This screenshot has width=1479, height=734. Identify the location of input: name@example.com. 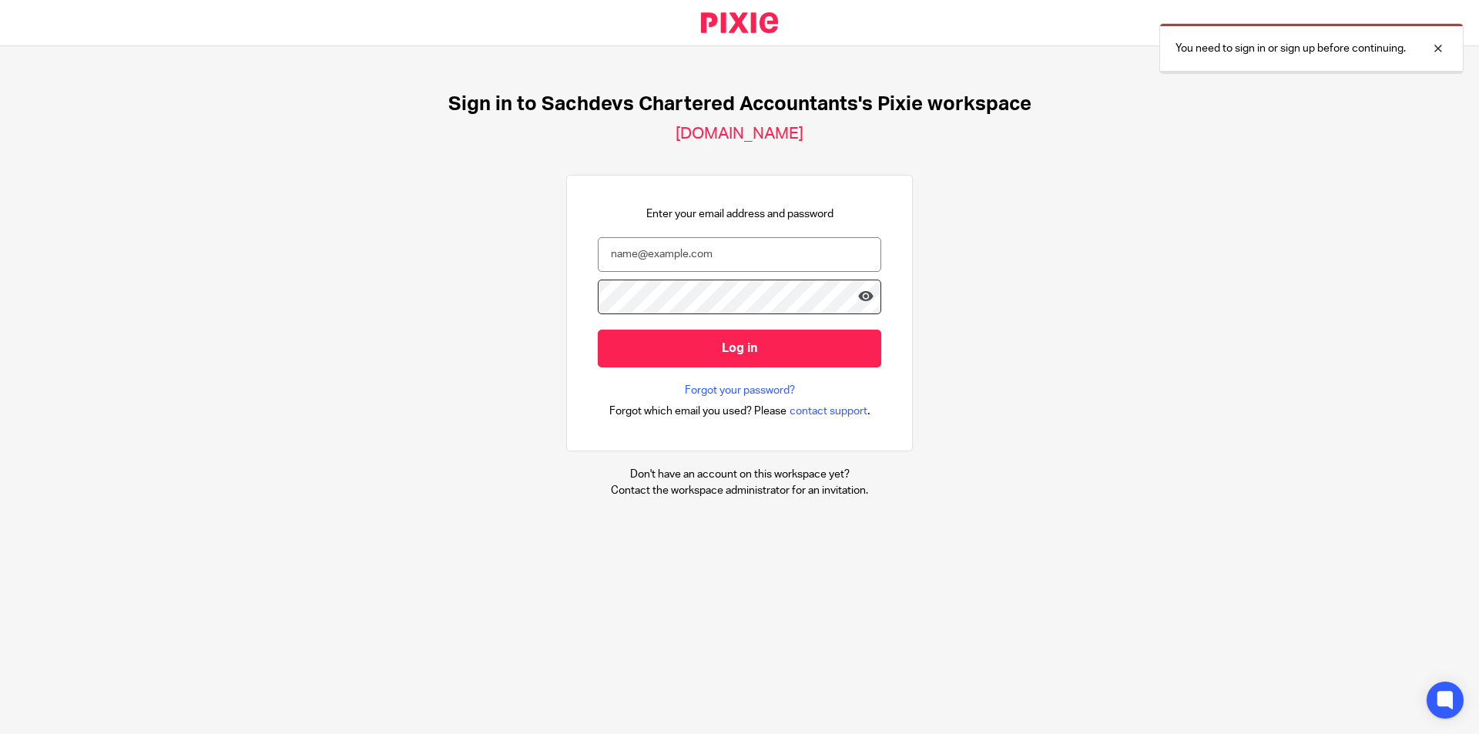
(740, 254).